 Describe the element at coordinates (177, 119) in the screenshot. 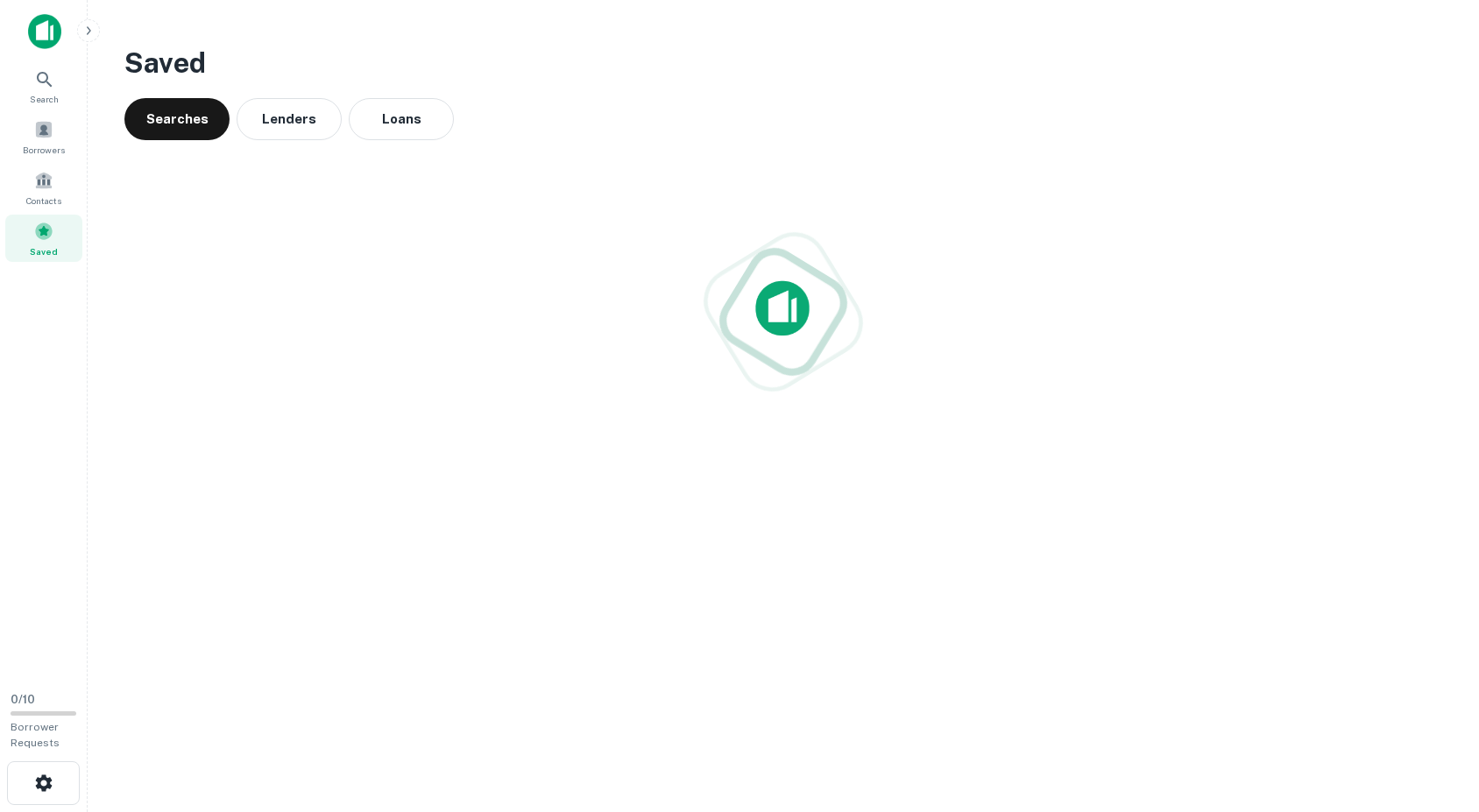

I see `button: Searches` at that location.